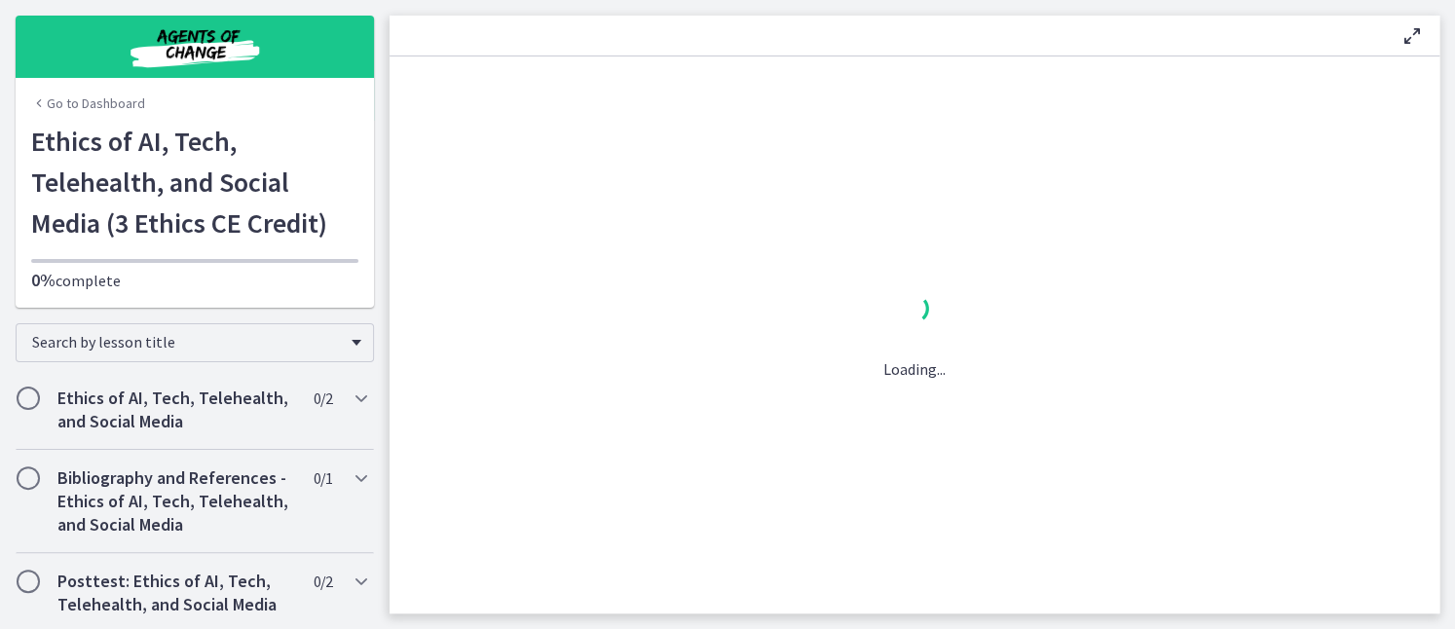 The width and height of the screenshot is (1455, 629). I want to click on p: Loading..., so click(914, 369).